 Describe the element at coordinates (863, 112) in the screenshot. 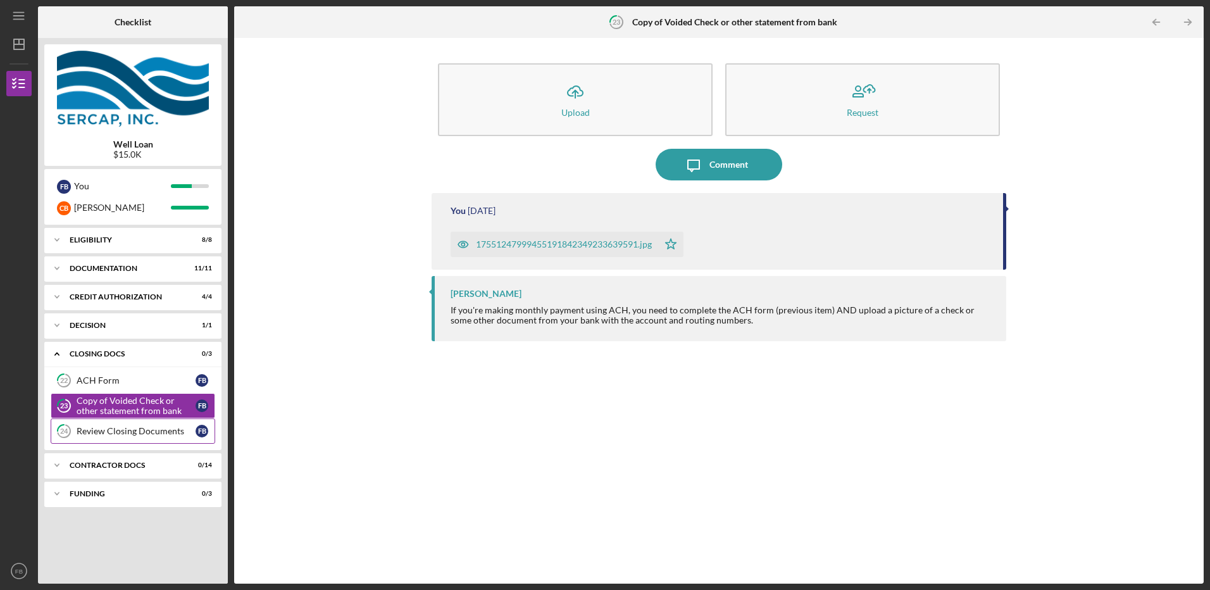

I see `div: Request` at that location.